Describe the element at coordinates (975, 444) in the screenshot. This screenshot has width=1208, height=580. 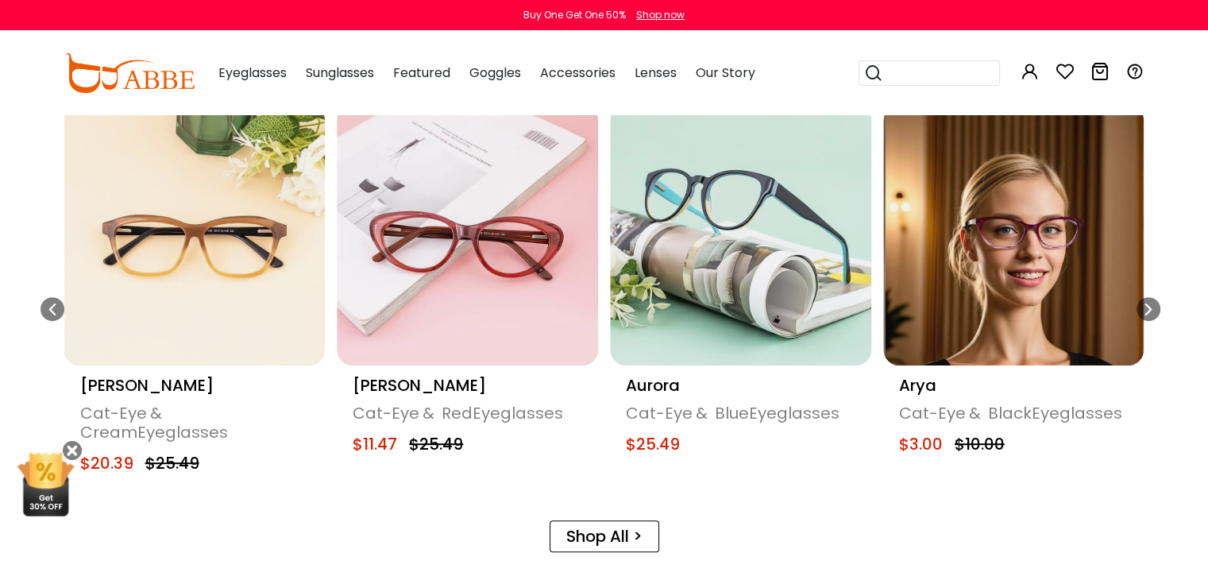
I see `span: $10.00` at that location.